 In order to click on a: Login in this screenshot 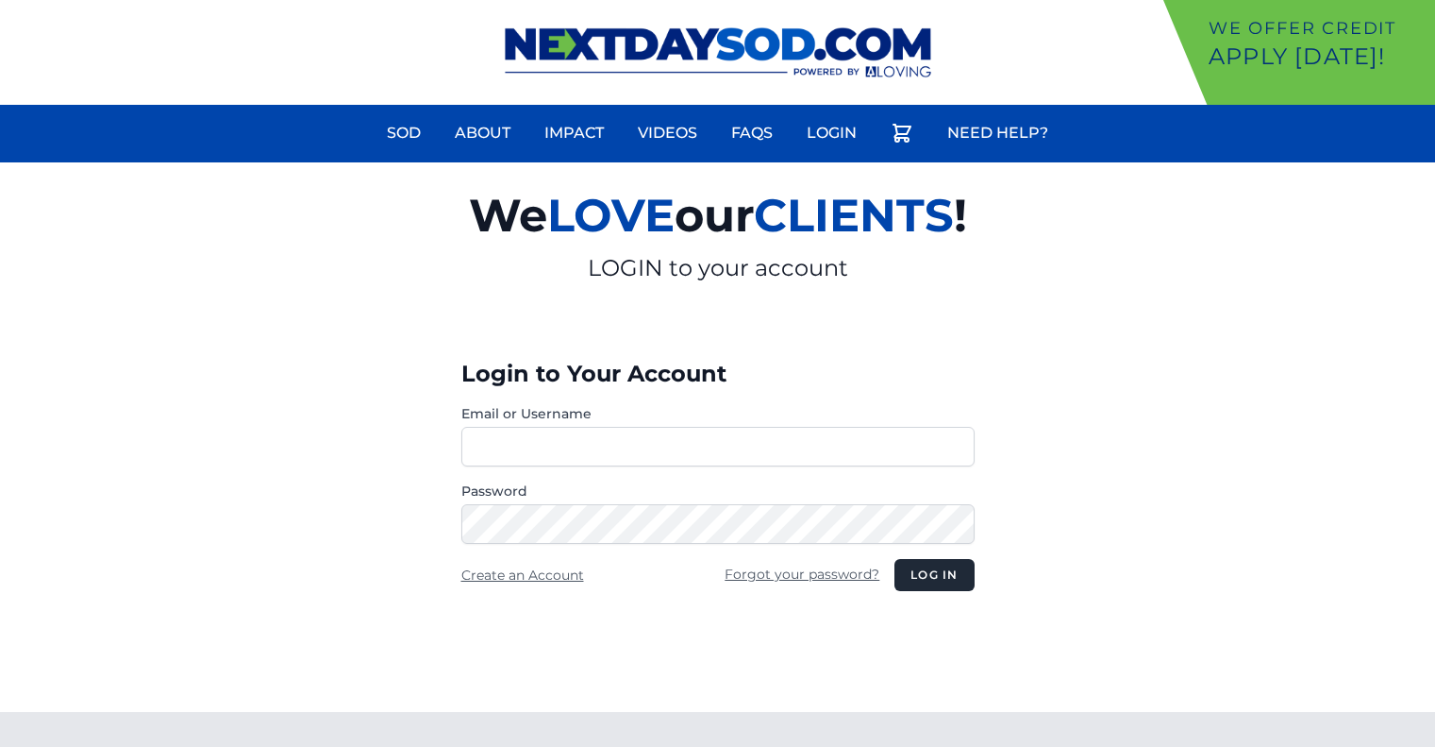, I will do `click(831, 133)`.